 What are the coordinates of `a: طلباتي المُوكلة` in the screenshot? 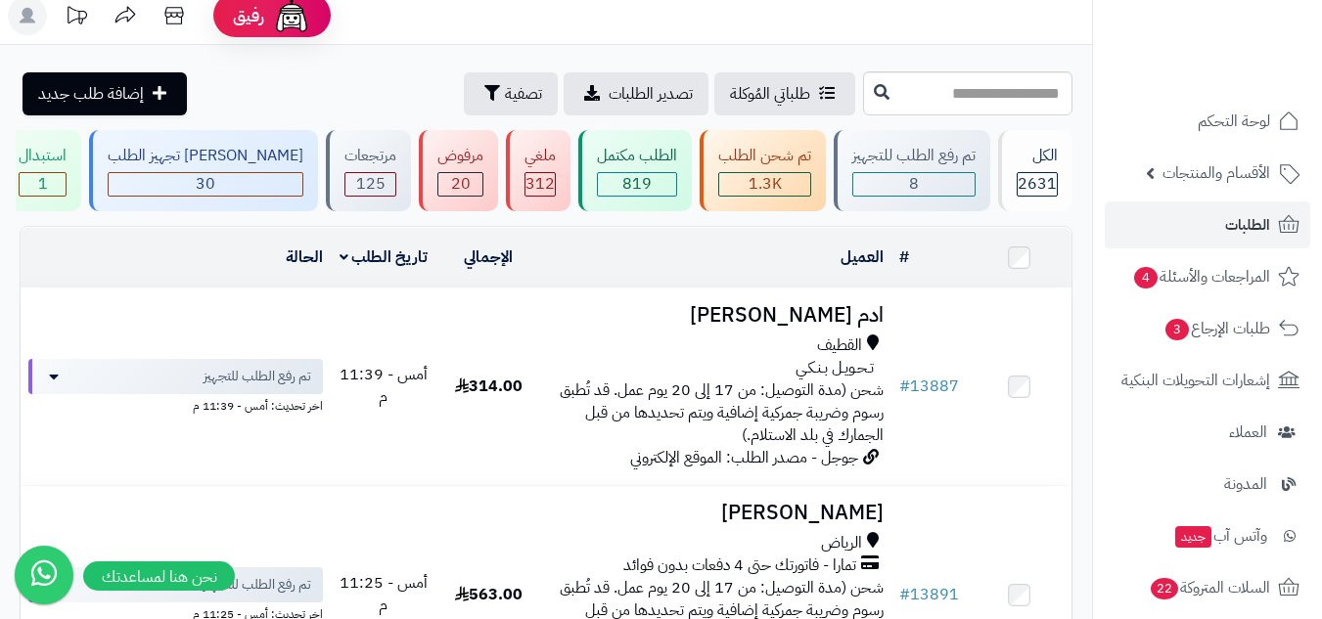 It's located at (785, 94).